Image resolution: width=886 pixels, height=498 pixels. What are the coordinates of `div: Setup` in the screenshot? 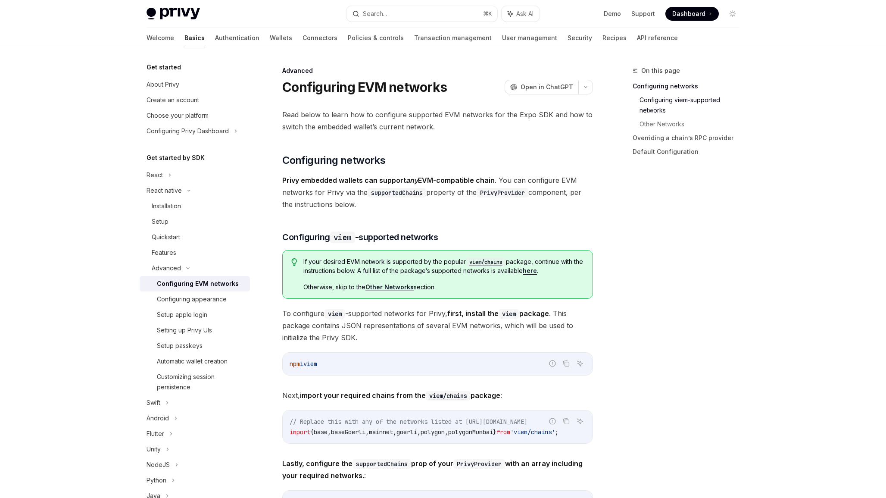 It's located at (160, 222).